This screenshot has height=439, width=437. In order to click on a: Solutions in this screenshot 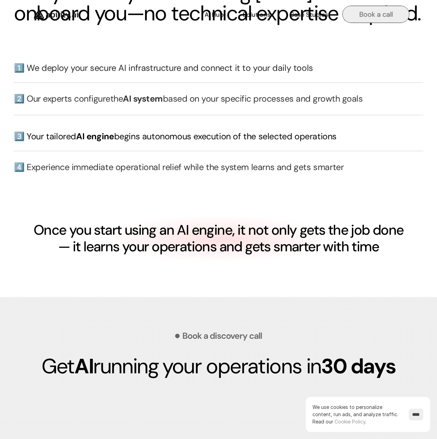, I will do `click(256, 14)`.